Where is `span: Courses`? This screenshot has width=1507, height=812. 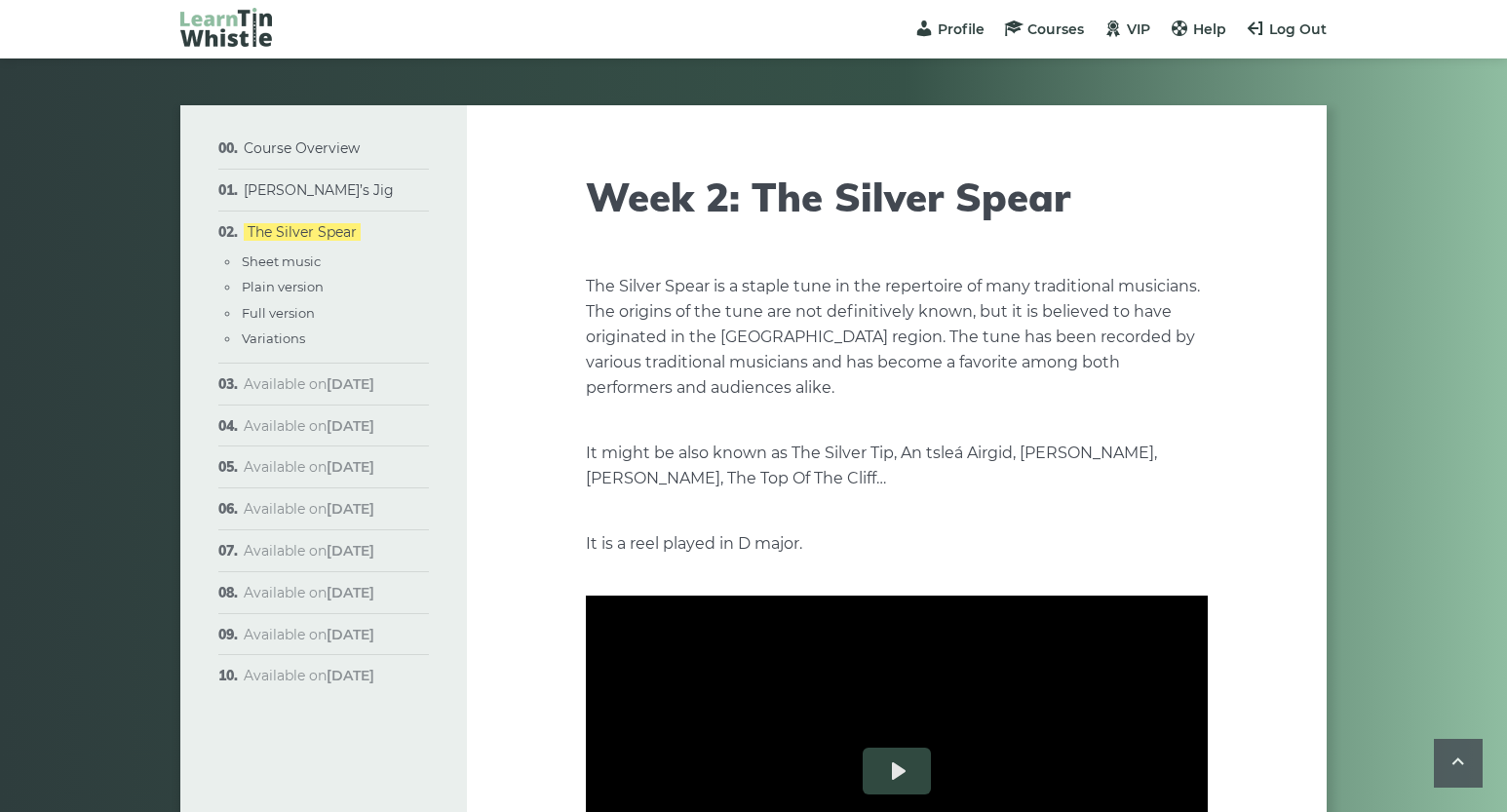
span: Courses is located at coordinates (1056, 29).